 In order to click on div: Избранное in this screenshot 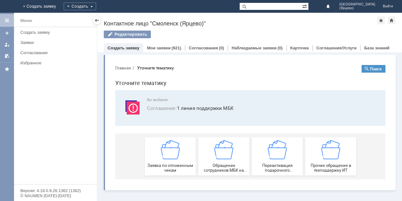, I will do `click(53, 63)`.